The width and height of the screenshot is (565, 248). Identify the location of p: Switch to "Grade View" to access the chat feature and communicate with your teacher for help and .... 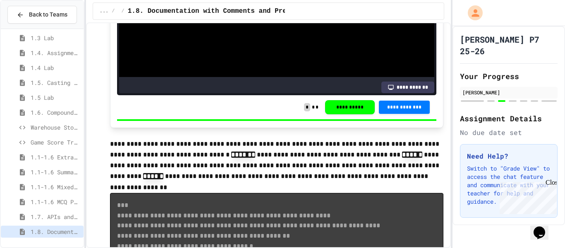
(509, 185).